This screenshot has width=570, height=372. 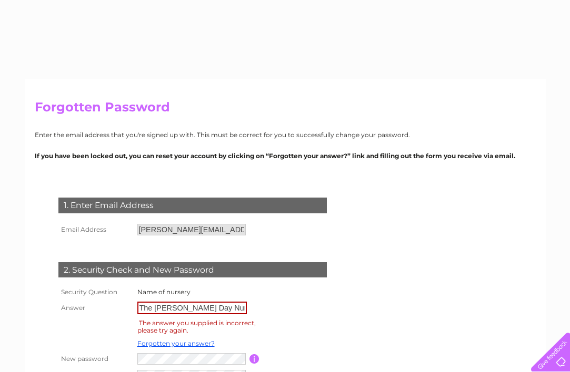 I want to click on div: 2. Security Check and New Password, so click(x=193, y=270).